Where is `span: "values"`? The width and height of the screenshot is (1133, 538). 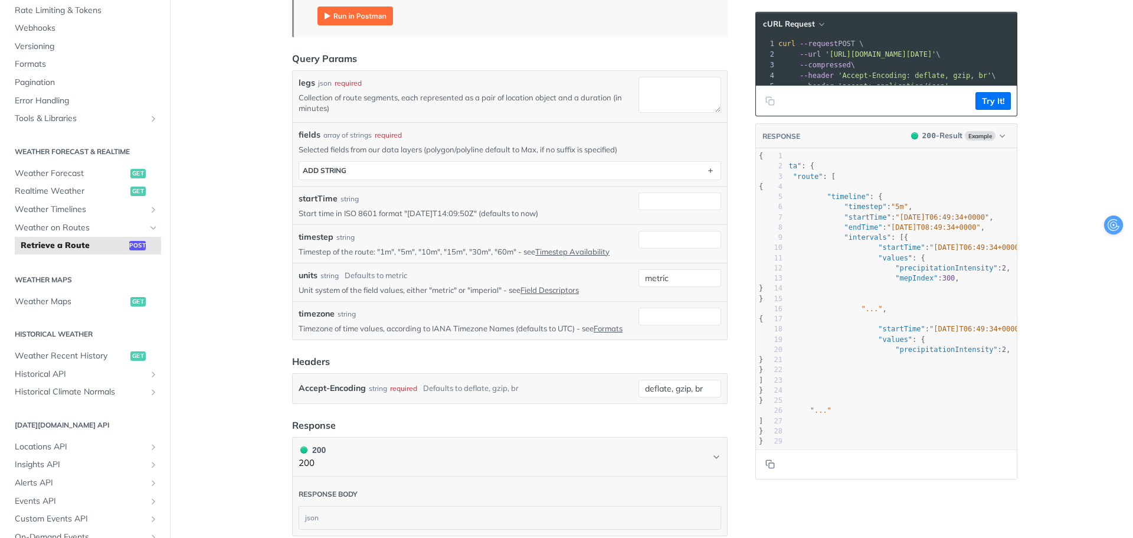
span: "values" is located at coordinates (895, 339).